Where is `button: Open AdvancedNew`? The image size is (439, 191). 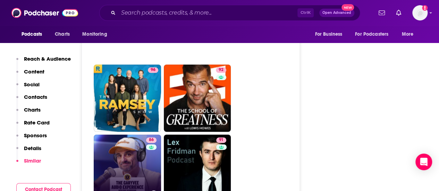
button: Open AdvancedNew is located at coordinates (337, 13).